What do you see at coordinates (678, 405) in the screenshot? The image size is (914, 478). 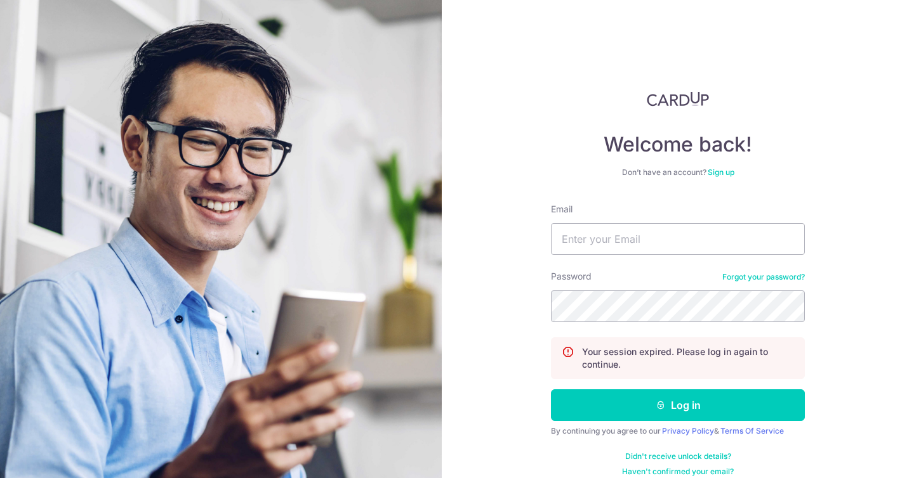 I see `button: Log in` at bounding box center [678, 405].